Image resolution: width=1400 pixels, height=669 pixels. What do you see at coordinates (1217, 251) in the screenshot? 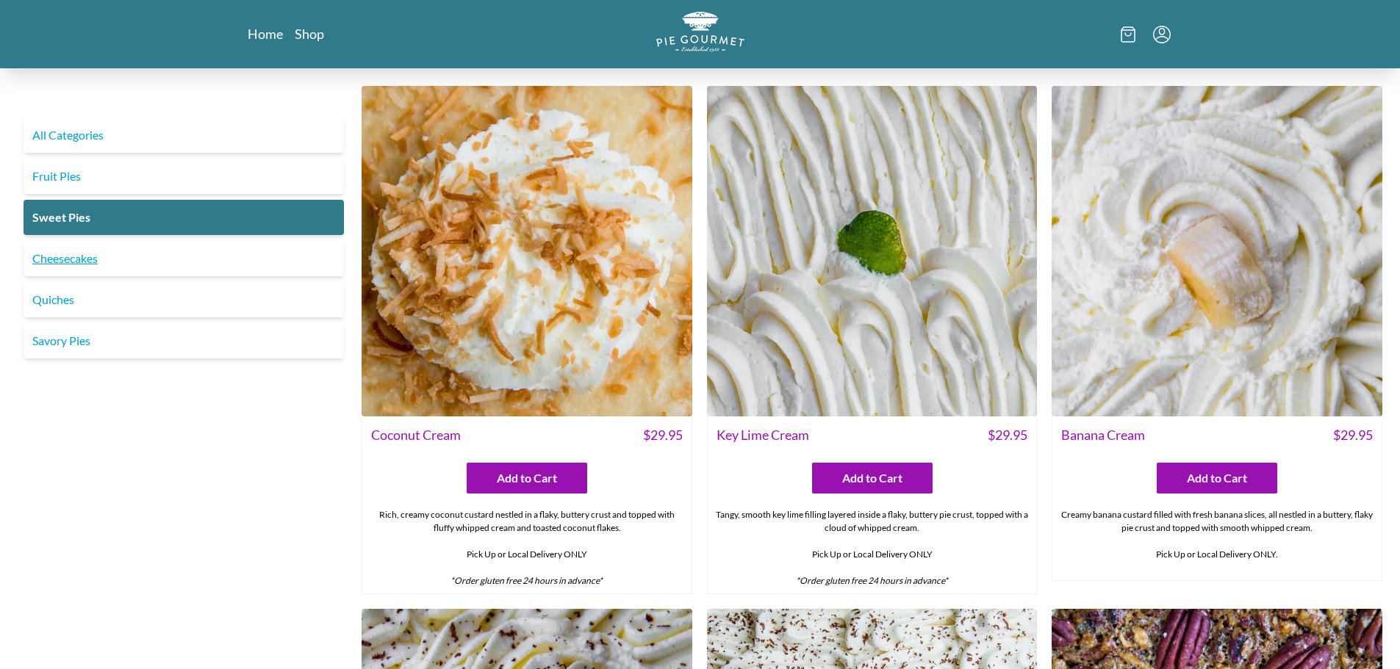
I see `img: Banana Cream` at bounding box center [1217, 251].